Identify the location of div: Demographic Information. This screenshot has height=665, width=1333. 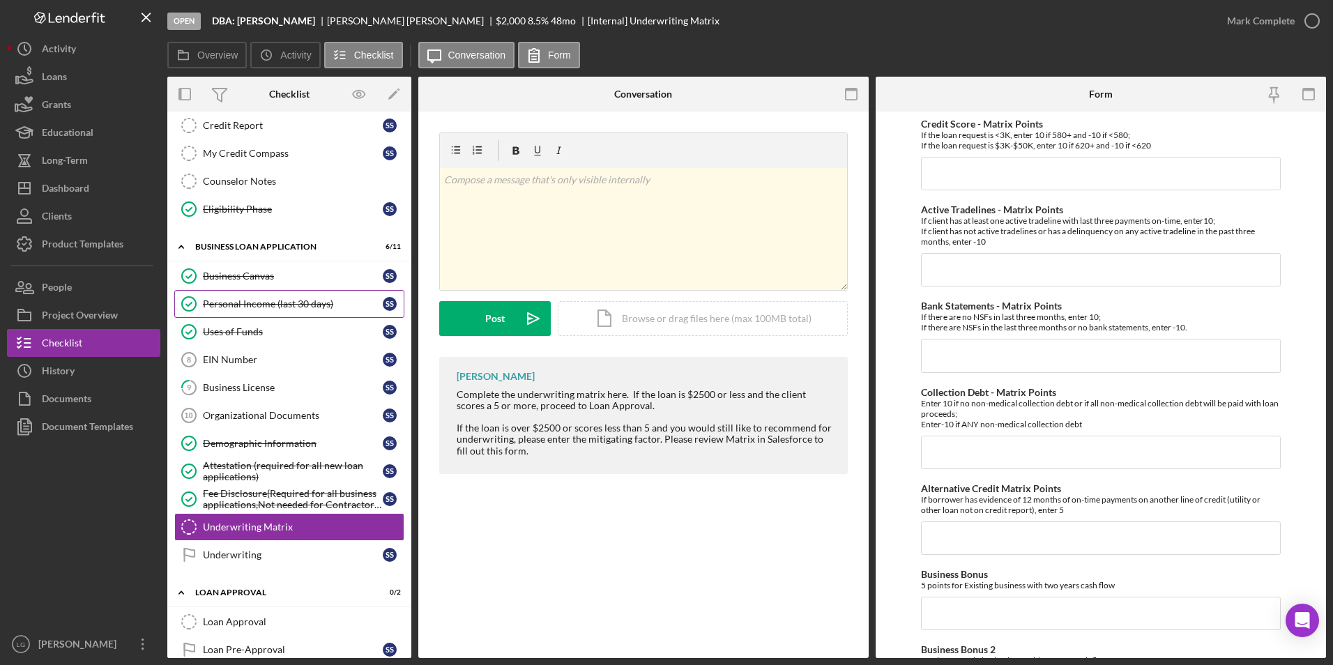
(293, 444).